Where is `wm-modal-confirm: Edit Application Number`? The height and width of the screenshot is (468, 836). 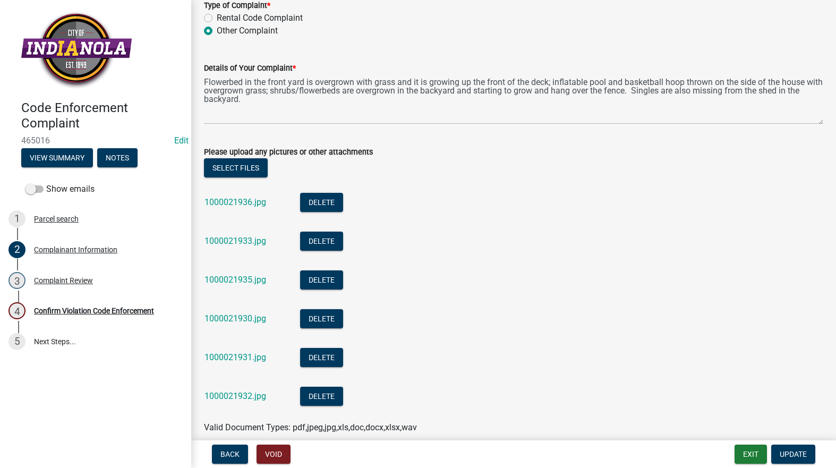 wm-modal-confirm: Edit Application Number is located at coordinates (181, 140).